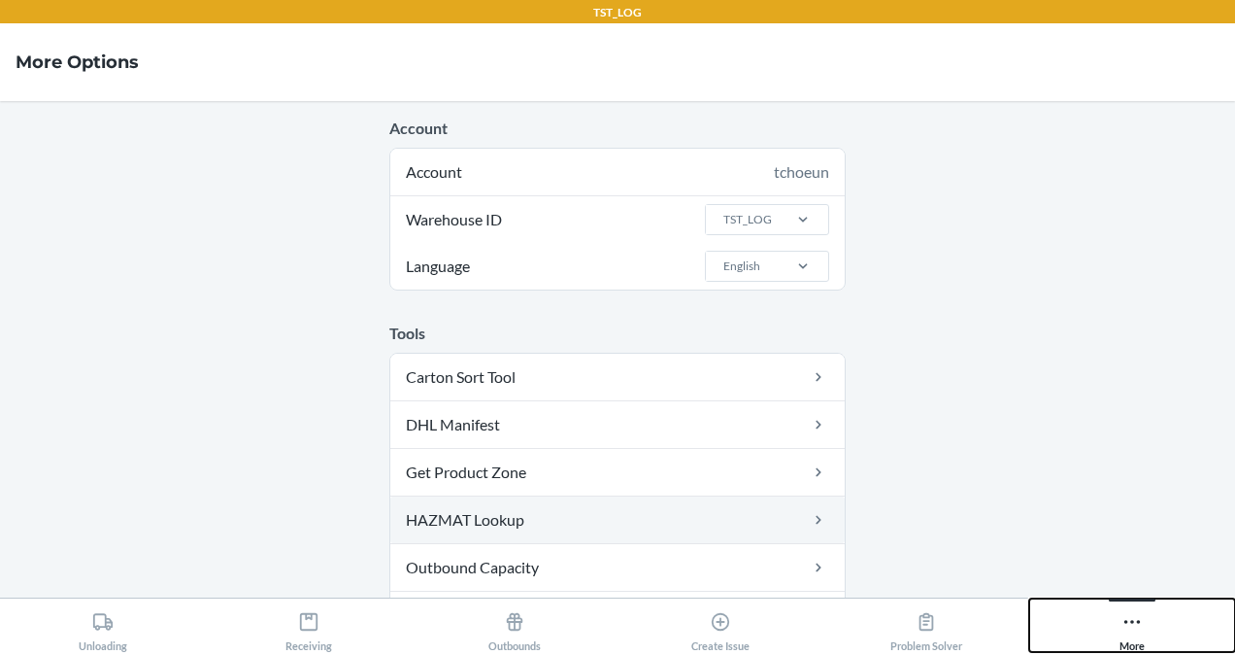 The image size is (1235, 655). I want to click on button: Outbounds, so click(515, 624).